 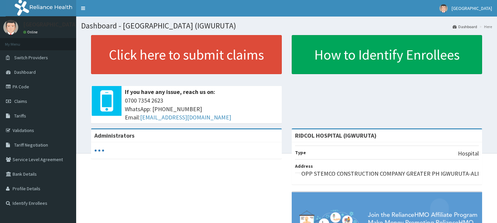 What do you see at coordinates (31, 145) in the screenshot?
I see `span: Tariff Negotiation` at bounding box center [31, 145].